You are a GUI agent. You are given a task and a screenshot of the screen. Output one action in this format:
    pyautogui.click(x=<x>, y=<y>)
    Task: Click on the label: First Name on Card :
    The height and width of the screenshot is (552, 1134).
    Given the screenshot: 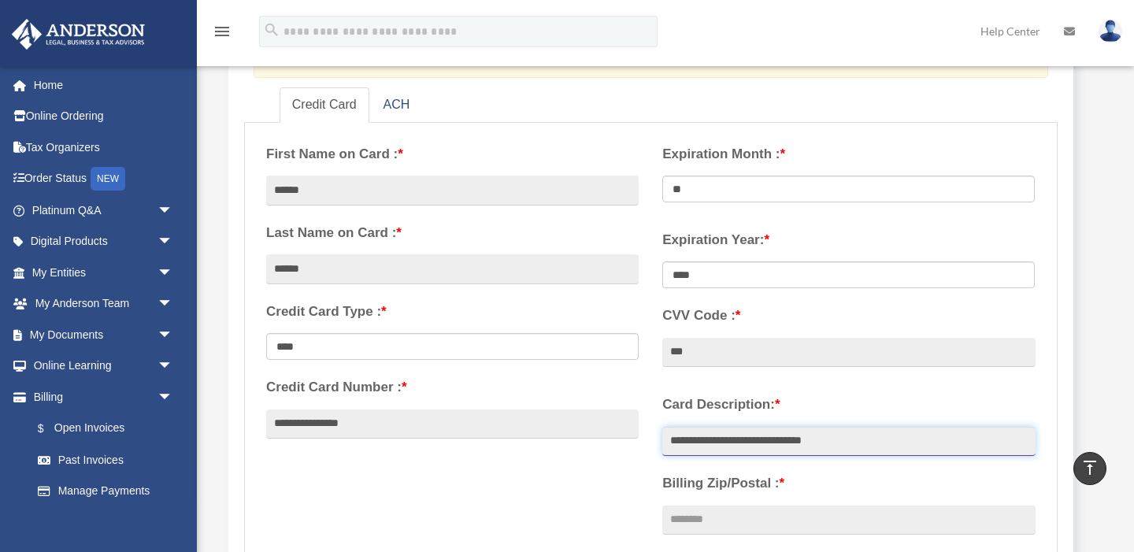 What is the action you would take?
    pyautogui.click(x=452, y=154)
    